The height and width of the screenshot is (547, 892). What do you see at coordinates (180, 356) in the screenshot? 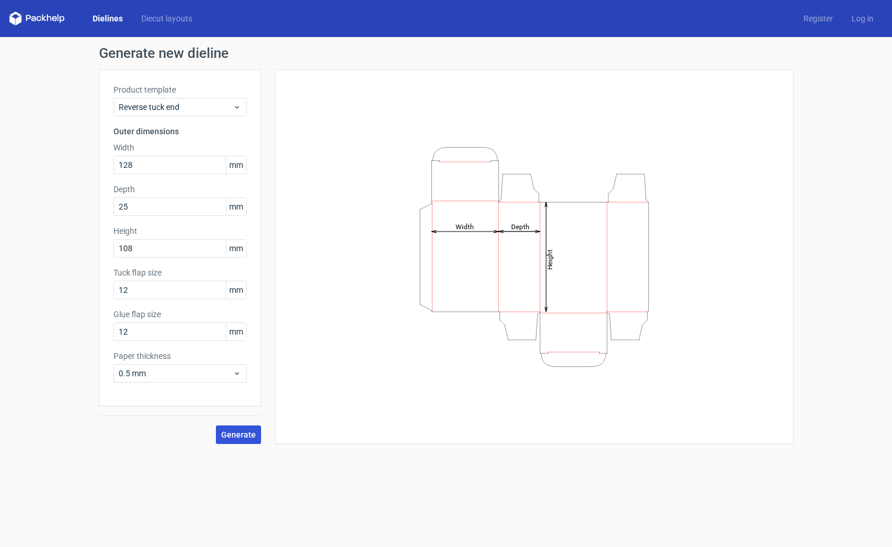
I see `label: Paper thickness` at bounding box center [180, 356].